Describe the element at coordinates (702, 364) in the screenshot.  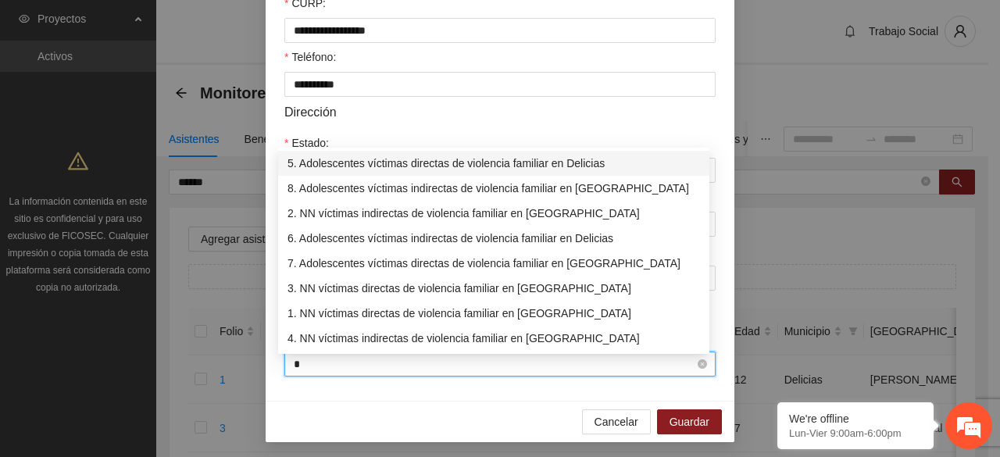
I see `span: close-circle` at that location.